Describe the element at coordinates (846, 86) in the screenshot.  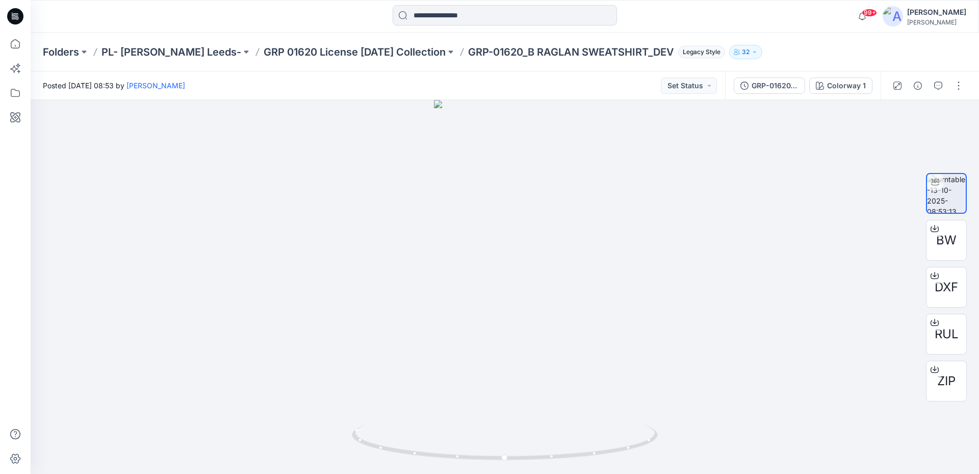
I see `div: Colorway 1` at that location.